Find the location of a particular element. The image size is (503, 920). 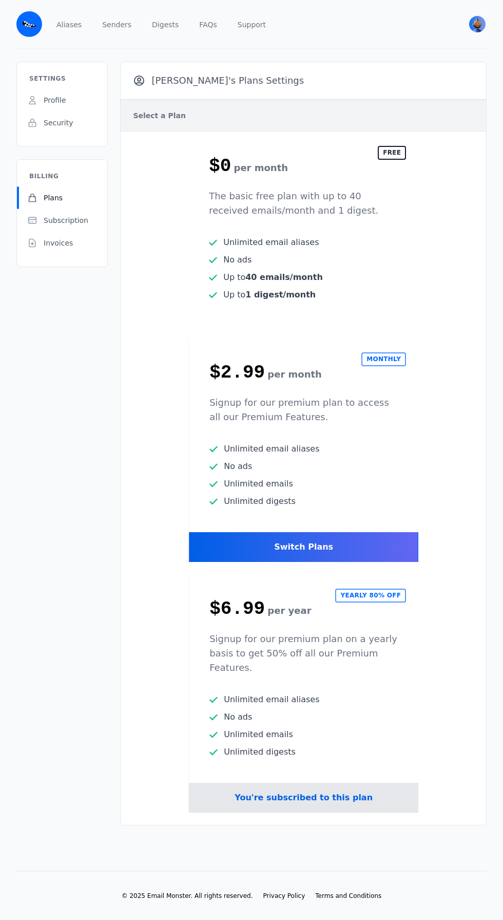

img: Email Monster is located at coordinates (29, 24).